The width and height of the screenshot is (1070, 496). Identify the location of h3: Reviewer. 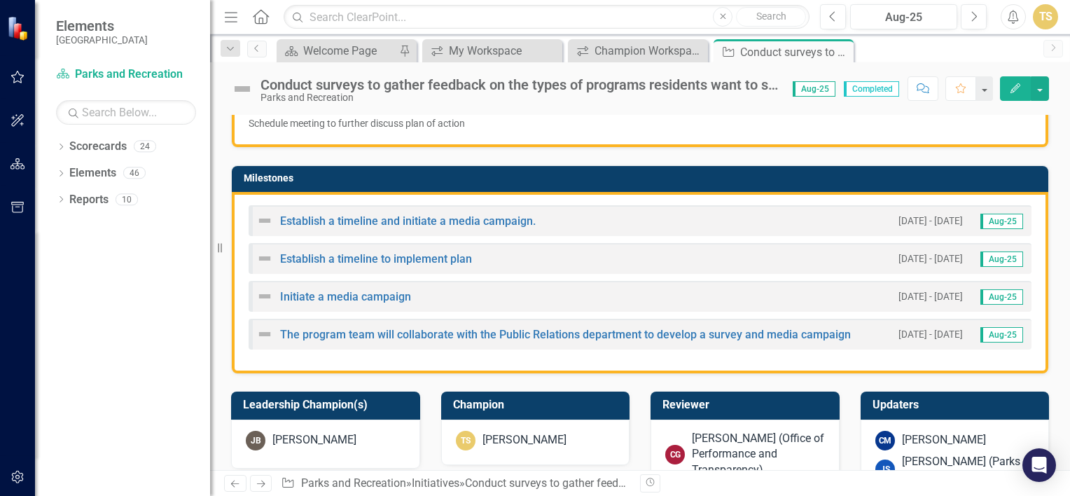
(747, 405).